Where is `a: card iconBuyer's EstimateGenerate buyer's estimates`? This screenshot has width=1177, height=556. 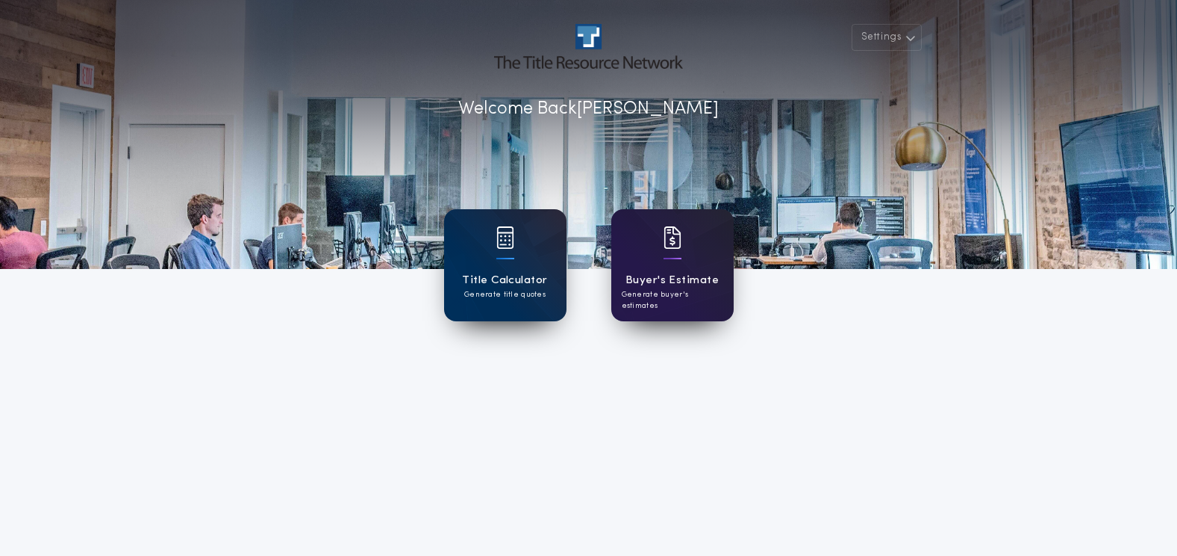 a: card iconBuyer's EstimateGenerate buyer's estimates is located at coordinates (673, 265).